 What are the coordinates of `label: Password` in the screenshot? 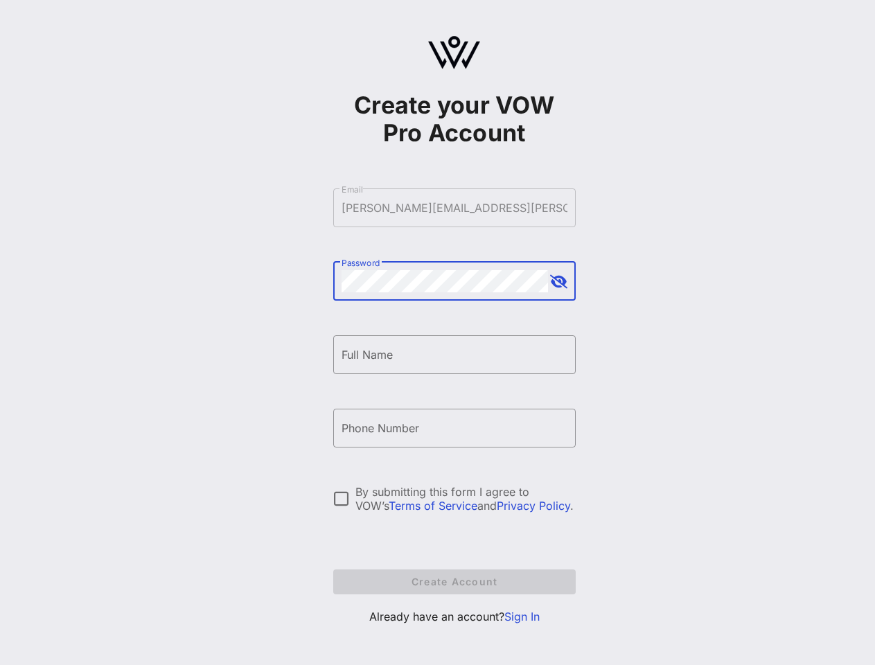 It's located at (361, 262).